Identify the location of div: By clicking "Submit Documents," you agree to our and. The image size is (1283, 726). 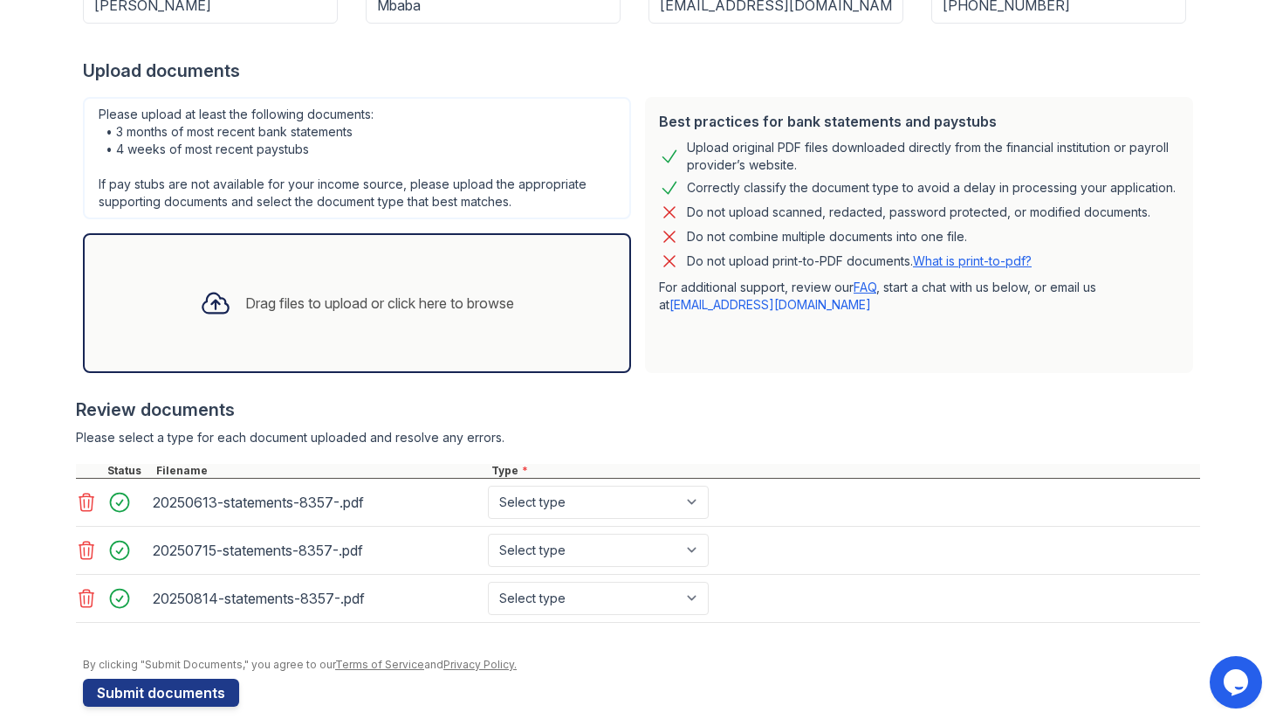
(642, 664).